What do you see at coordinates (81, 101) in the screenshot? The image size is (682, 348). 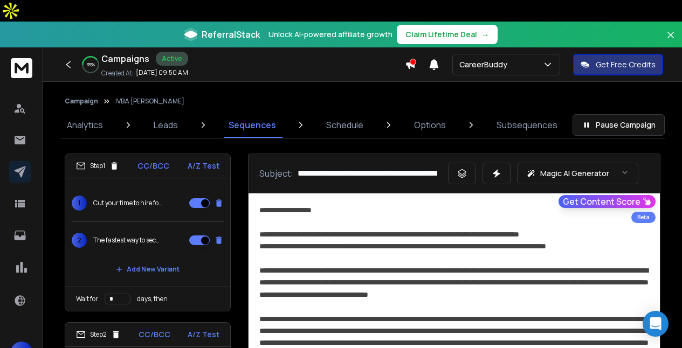 I see `button: Campaign` at bounding box center [81, 101].